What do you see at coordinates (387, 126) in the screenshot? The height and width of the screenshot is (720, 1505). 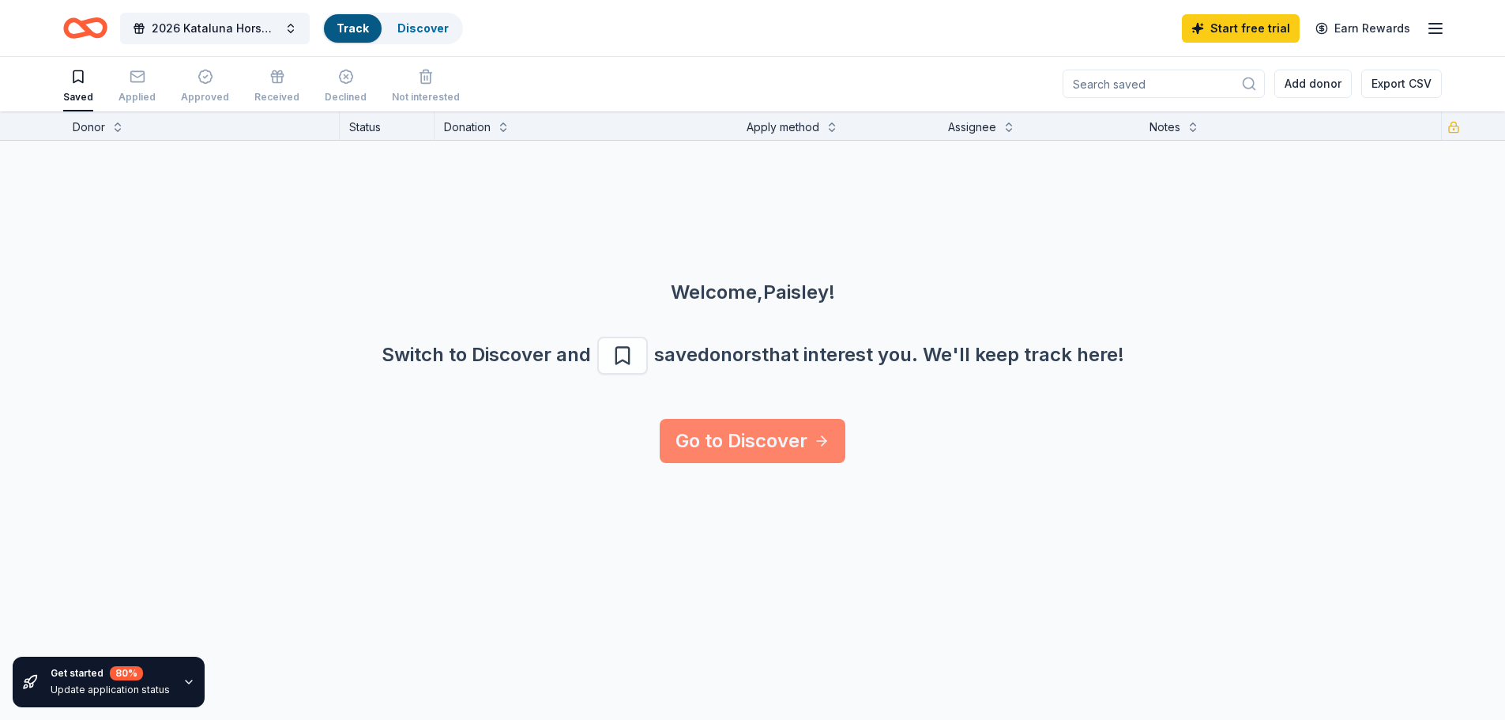 I see `div: Status` at bounding box center [387, 126].